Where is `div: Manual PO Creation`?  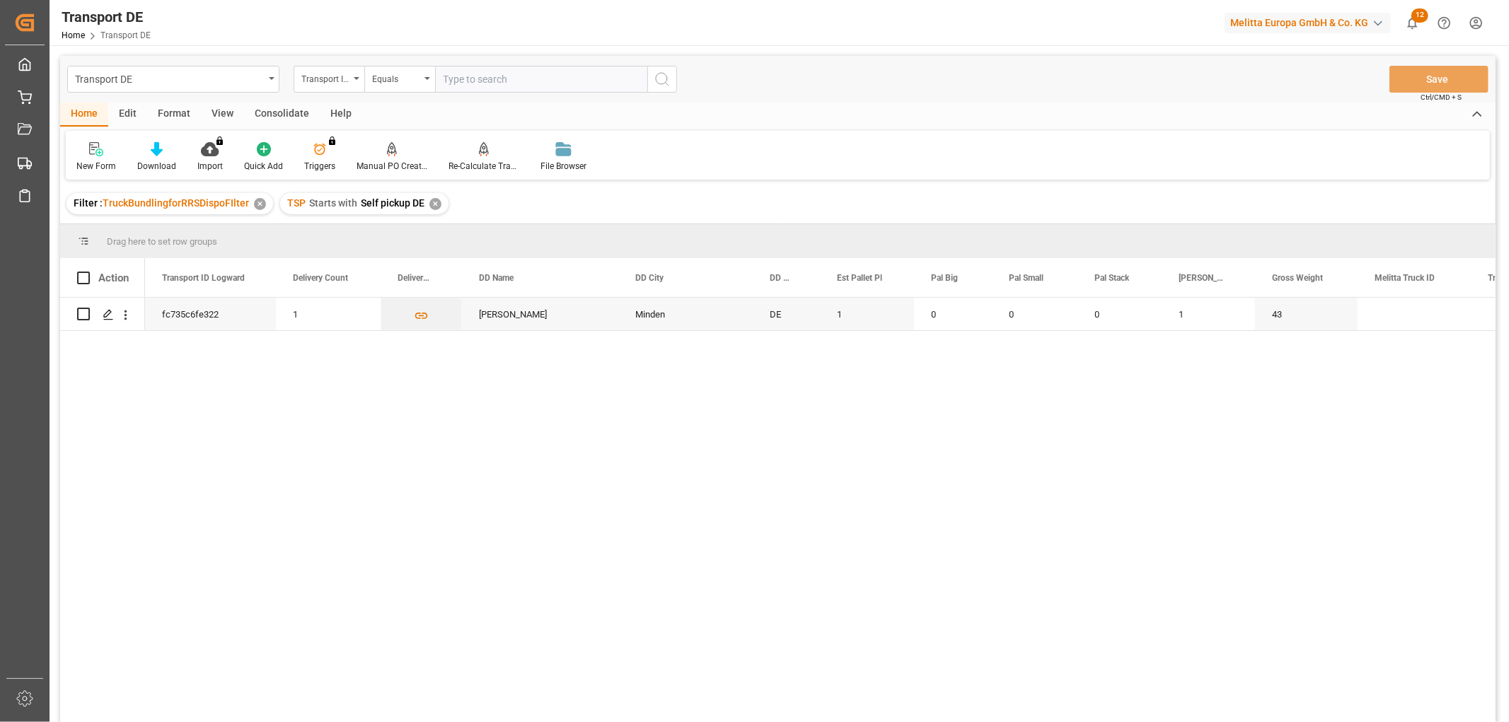 div: Manual PO Creation is located at coordinates (392, 166).